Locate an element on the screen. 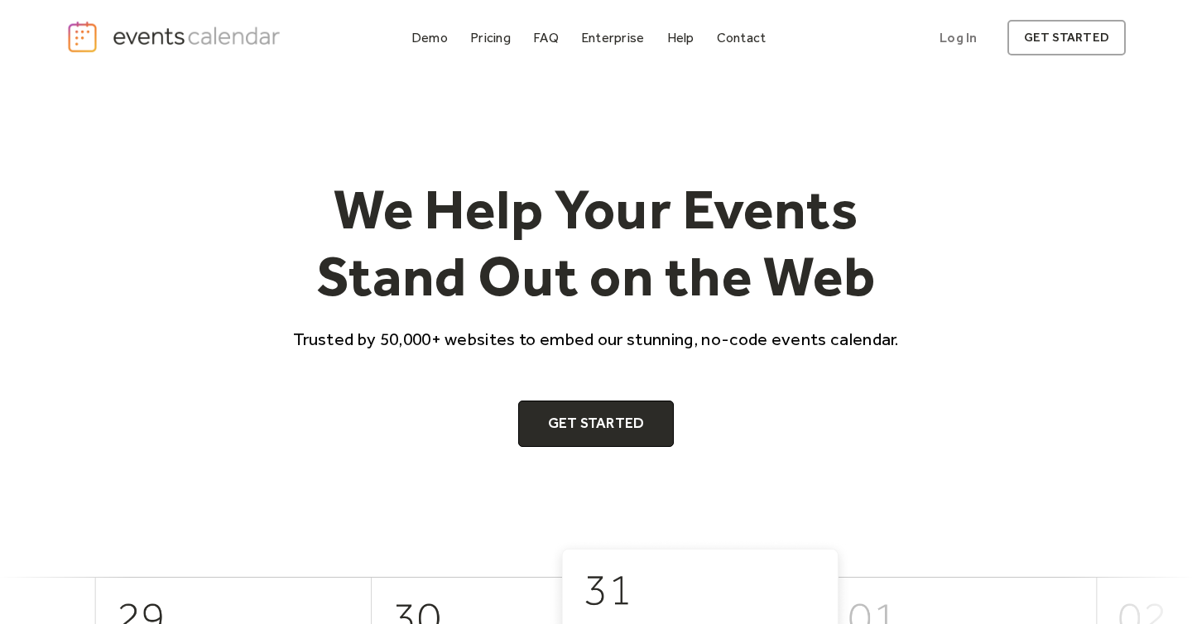 Image resolution: width=1192 pixels, height=624 pixels. div: Demo is located at coordinates (430, 37).